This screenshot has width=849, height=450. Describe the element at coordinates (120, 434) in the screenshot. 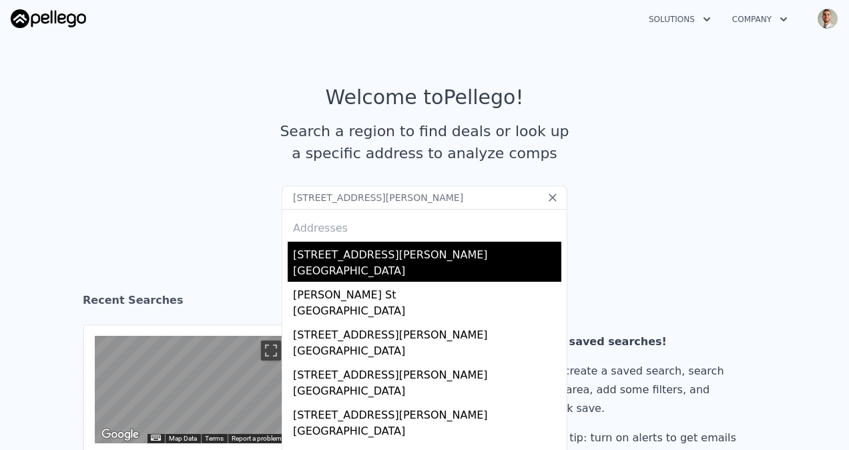

I see `a: Open this area in Google Maps (opens a new window)` at that location.